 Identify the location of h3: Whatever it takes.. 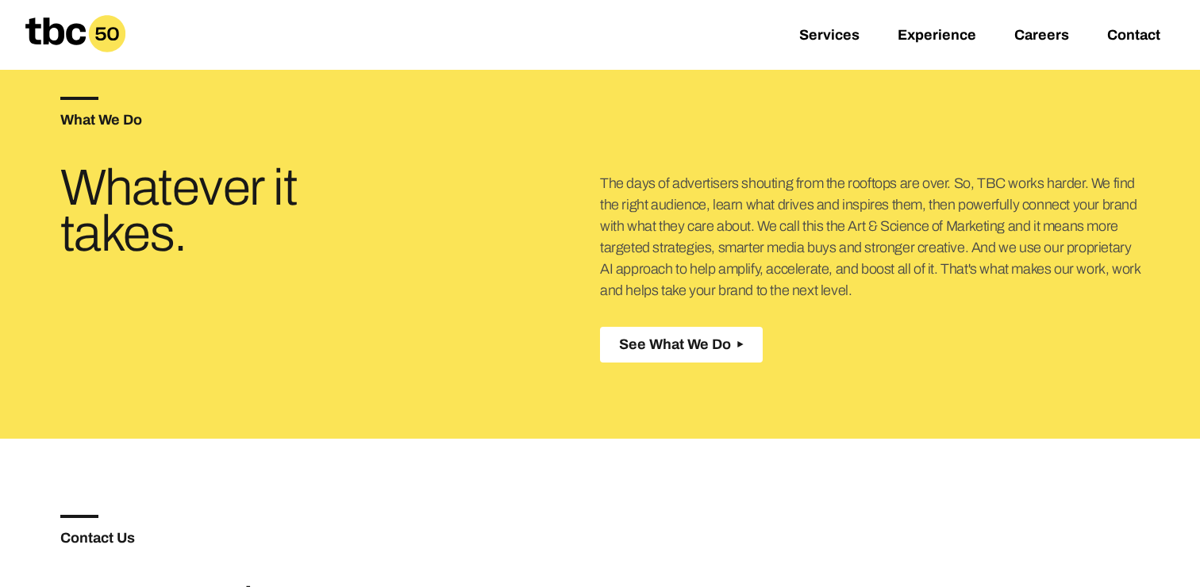
(241, 211).